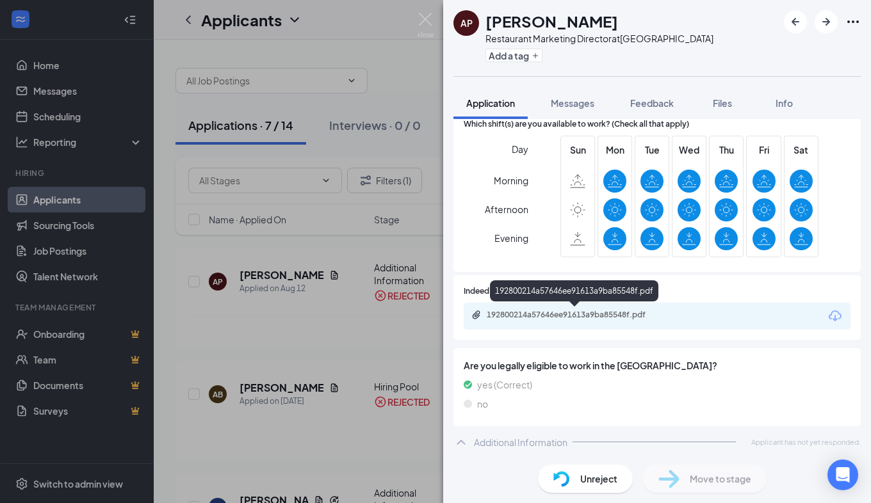 This screenshot has height=503, width=871. Describe the element at coordinates (577, 150) in the screenshot. I see `span: Sun` at that location.